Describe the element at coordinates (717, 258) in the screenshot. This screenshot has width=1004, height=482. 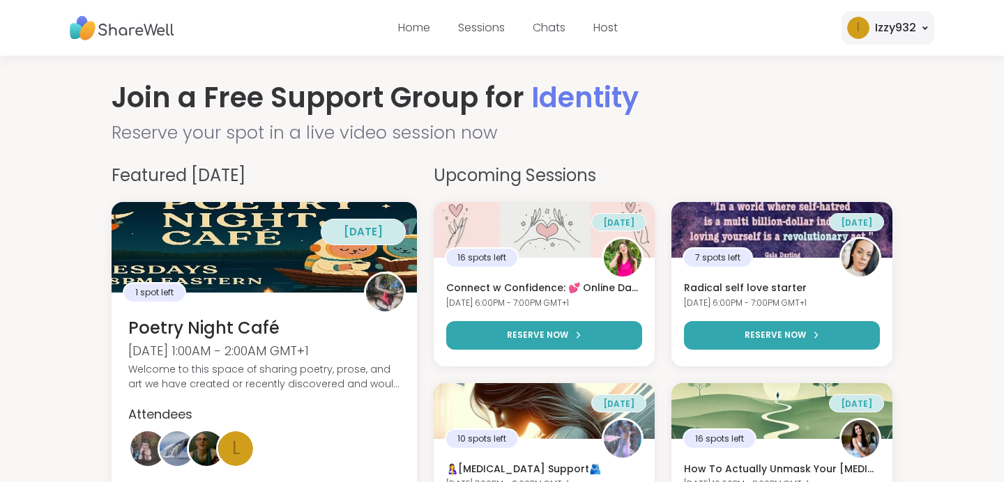
I see `span: 7 spots left` at that location.